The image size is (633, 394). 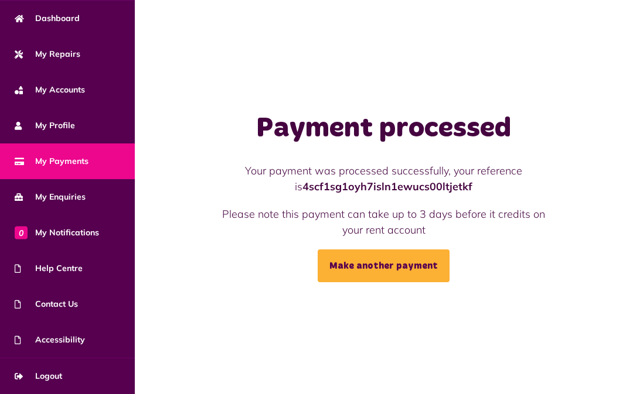 I want to click on span: My Profile, so click(x=45, y=125).